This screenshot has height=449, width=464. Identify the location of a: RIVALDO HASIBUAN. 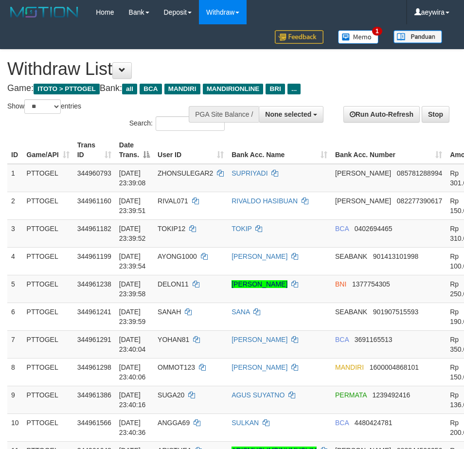
(264, 201).